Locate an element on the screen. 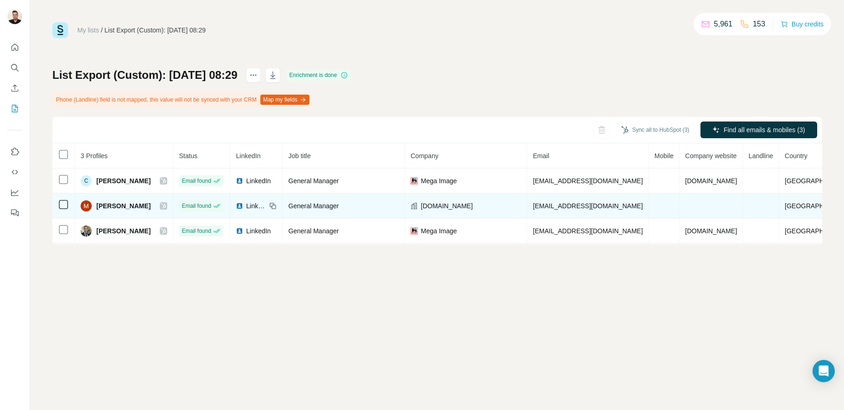  button: My lists is located at coordinates (15, 108).